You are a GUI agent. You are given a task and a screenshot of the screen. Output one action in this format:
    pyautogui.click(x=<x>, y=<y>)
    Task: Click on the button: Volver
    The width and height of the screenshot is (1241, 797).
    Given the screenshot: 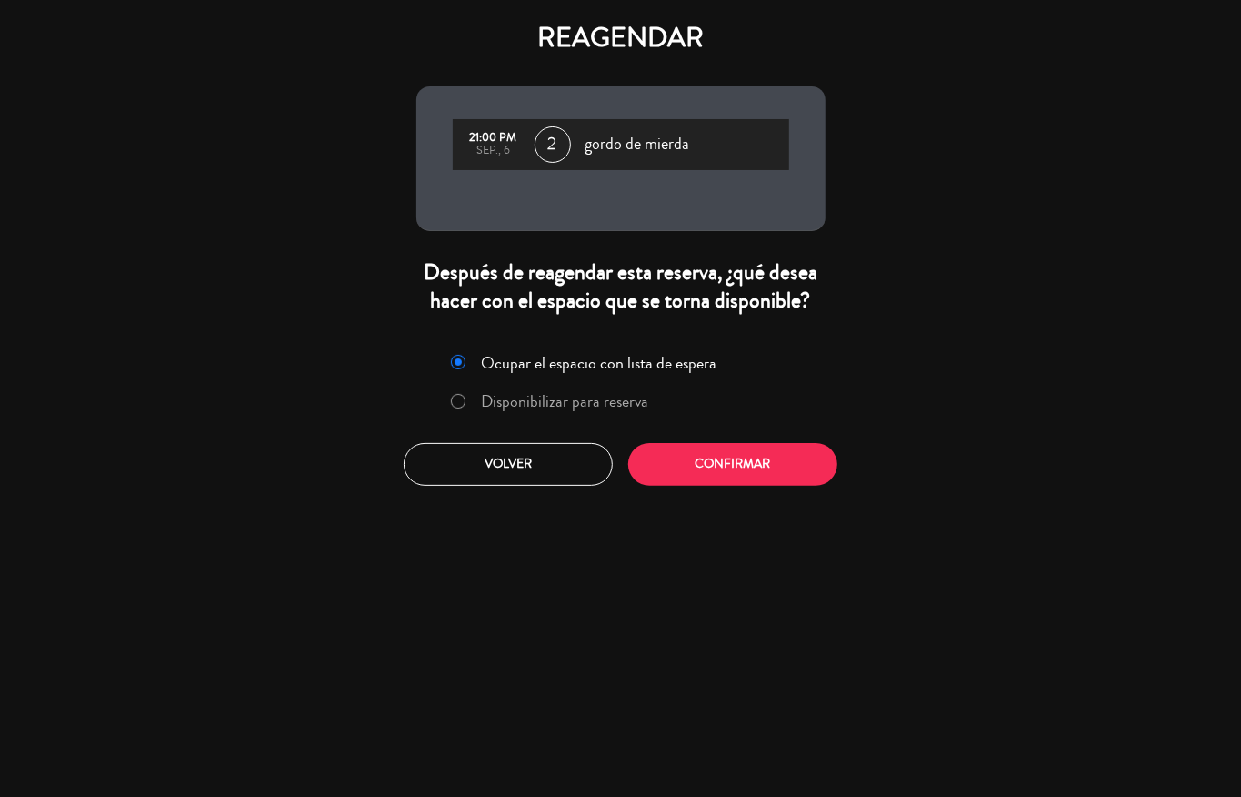 What is the action you would take?
    pyautogui.click(x=508, y=464)
    